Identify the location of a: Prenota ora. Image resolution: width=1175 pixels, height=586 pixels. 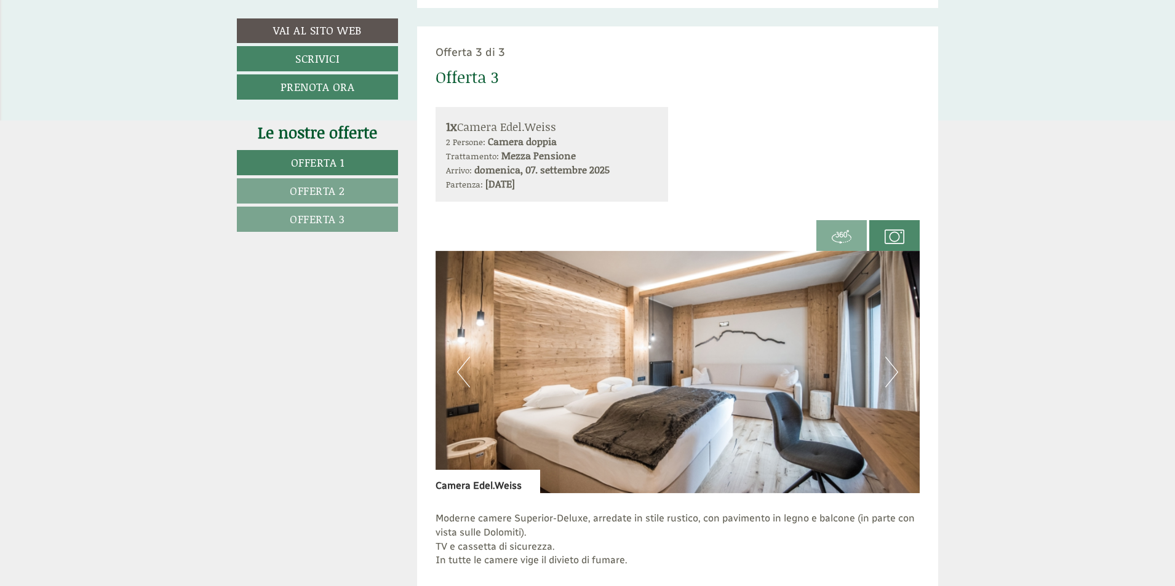
(317, 87).